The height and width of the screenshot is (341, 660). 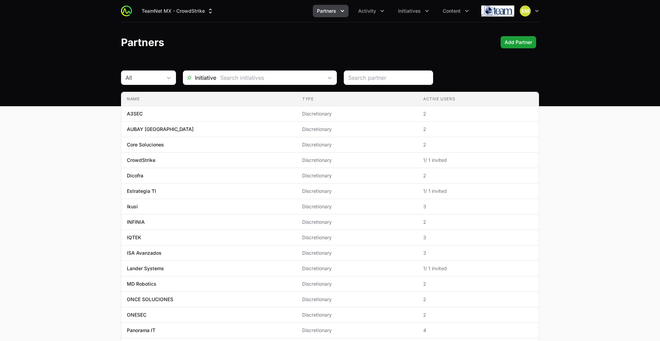 I want to click on th: Name, so click(x=209, y=99).